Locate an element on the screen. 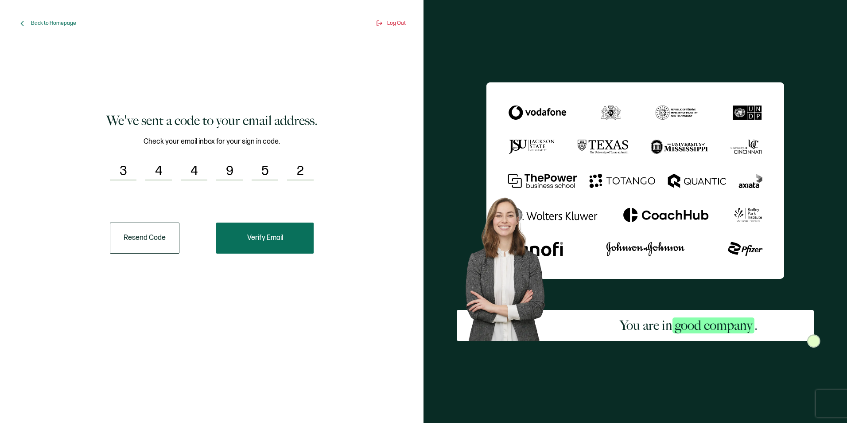 This screenshot has width=847, height=423. img: Sertifier Signup - You are in <span class="strong-h">good company</span>. Hero is located at coordinates (510, 265).